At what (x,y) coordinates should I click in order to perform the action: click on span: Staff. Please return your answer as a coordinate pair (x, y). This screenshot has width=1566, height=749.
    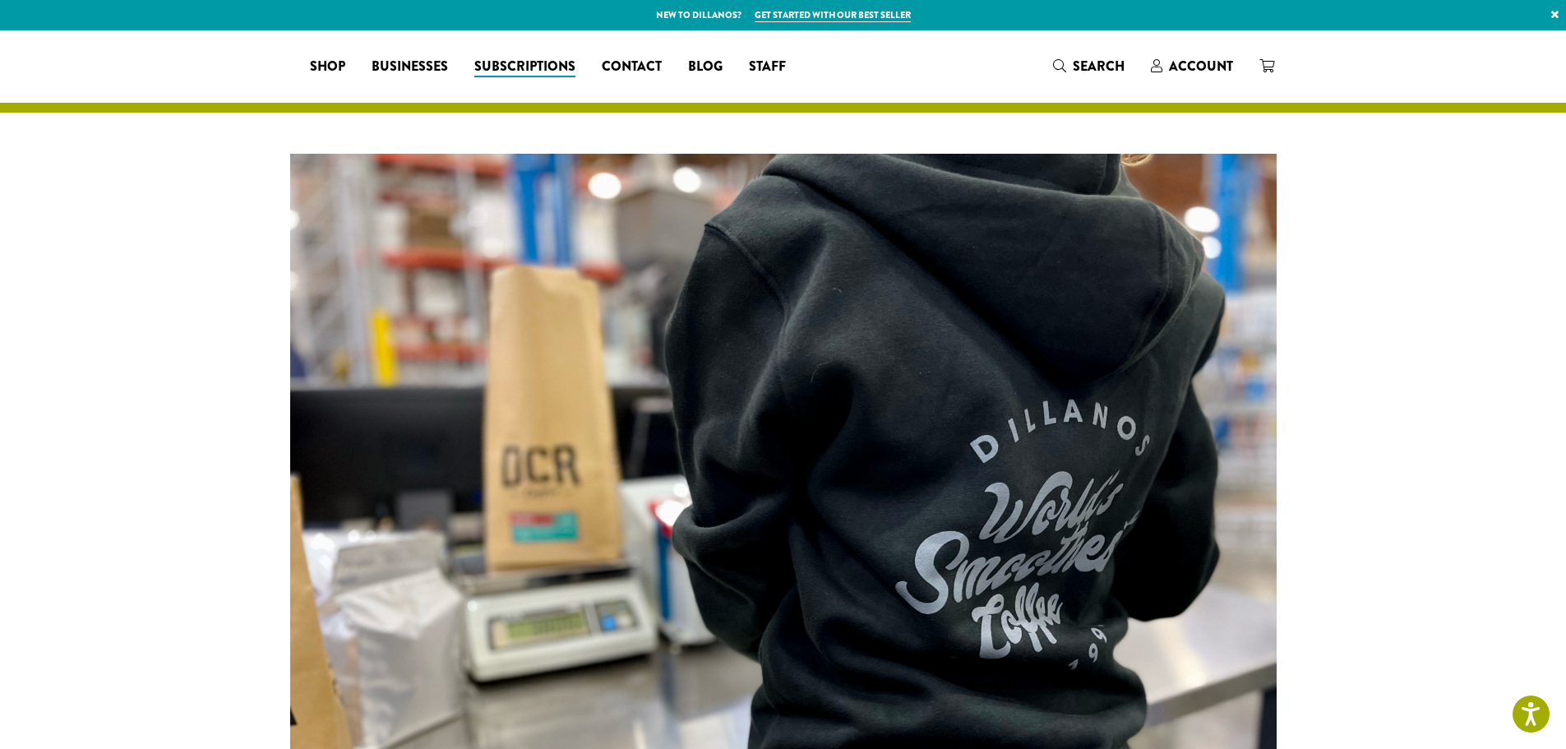
    Looking at the image, I should click on (767, 67).